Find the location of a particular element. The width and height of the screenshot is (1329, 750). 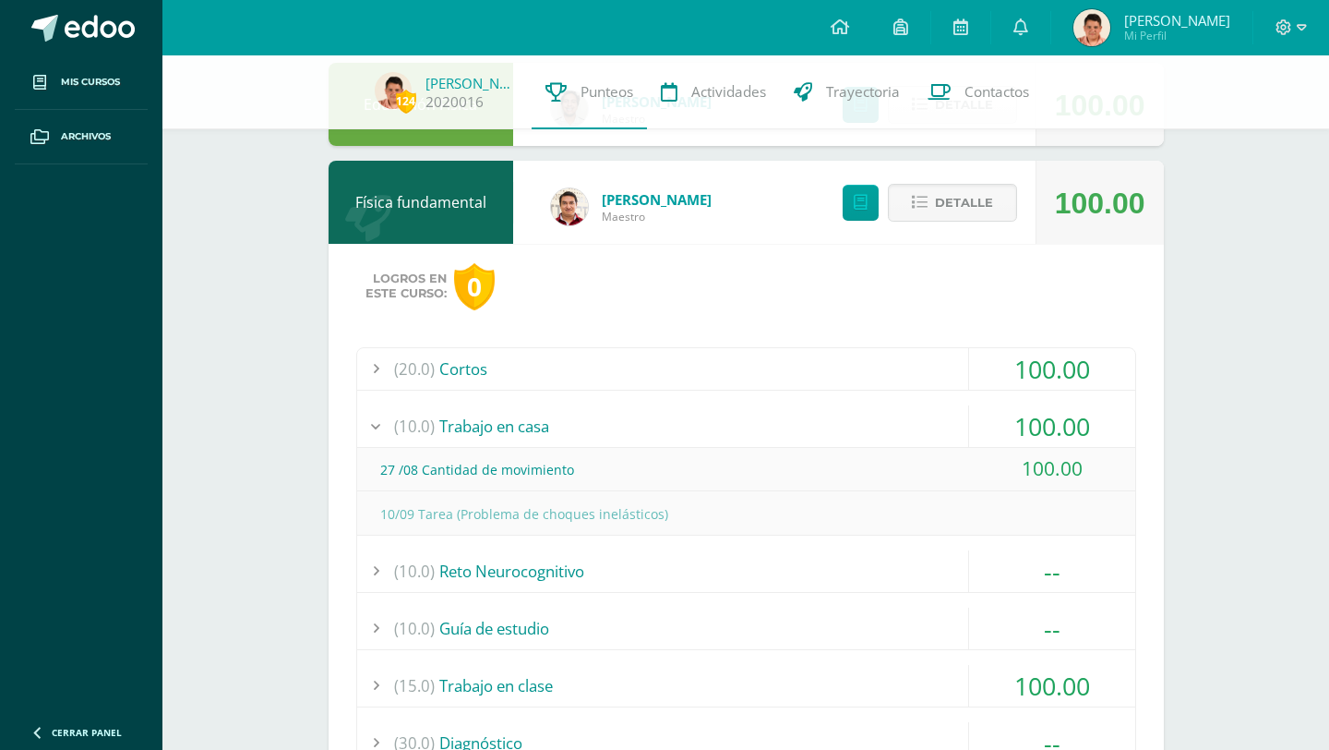

span: Maestro is located at coordinates (656, 216).